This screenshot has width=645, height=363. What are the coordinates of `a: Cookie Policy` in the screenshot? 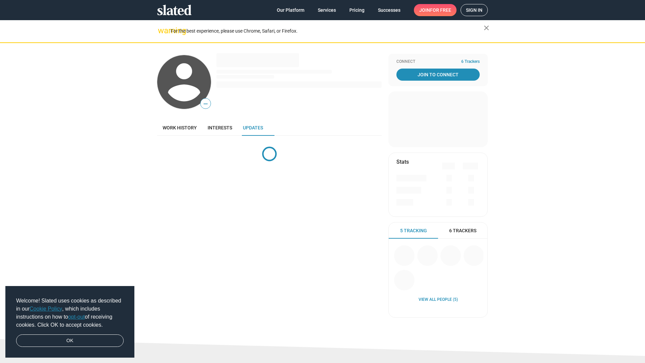 It's located at (46, 308).